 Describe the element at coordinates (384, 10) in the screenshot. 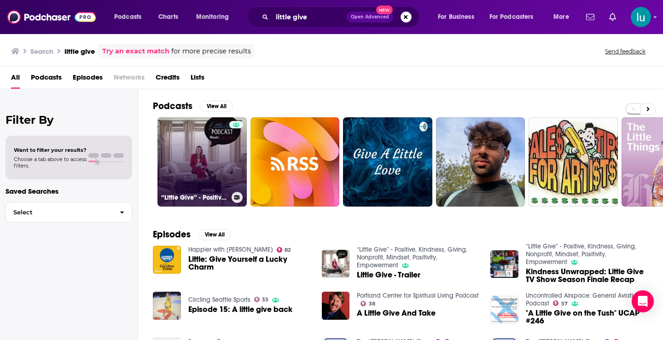

I see `span: New` at that location.